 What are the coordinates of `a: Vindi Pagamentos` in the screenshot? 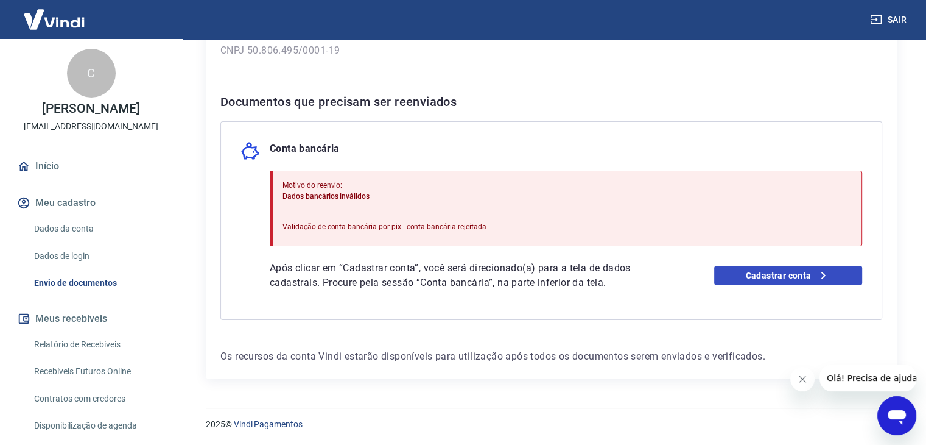 It's located at (268, 424).